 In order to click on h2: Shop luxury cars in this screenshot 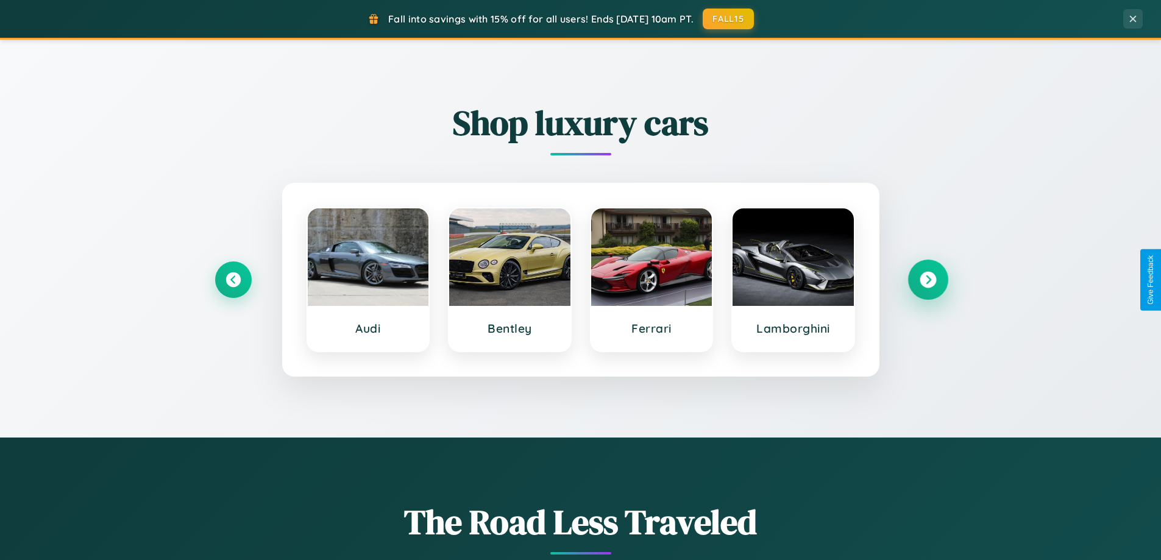, I will do `click(581, 122)`.